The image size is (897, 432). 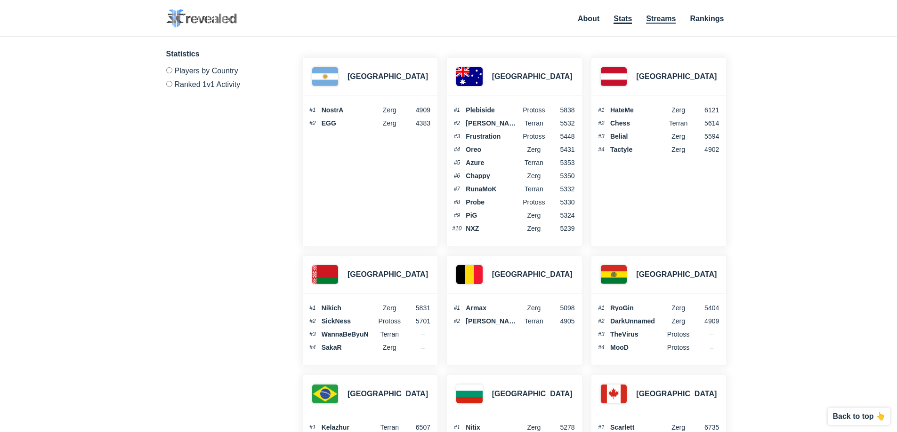 I want to click on span: RunaMoK, so click(x=493, y=189).